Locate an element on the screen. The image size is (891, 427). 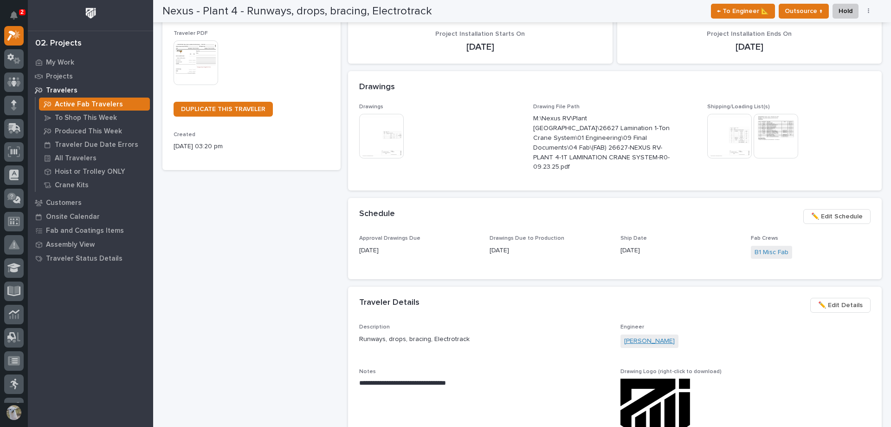
p: Projects is located at coordinates (59, 77).